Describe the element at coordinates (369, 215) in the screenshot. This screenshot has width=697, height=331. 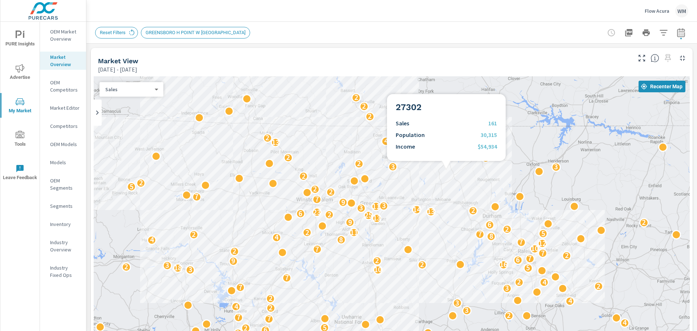
I see `p: 25` at that location.